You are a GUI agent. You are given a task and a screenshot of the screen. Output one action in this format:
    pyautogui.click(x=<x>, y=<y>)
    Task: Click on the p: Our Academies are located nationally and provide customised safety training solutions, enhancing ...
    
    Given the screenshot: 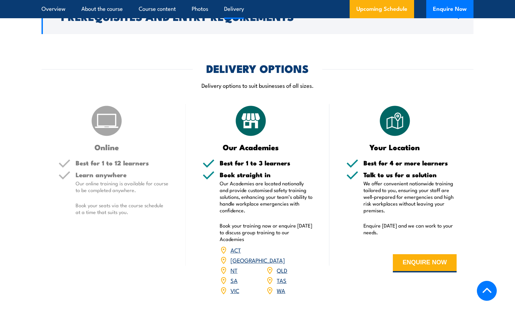 What is the action you would take?
    pyautogui.click(x=266, y=197)
    